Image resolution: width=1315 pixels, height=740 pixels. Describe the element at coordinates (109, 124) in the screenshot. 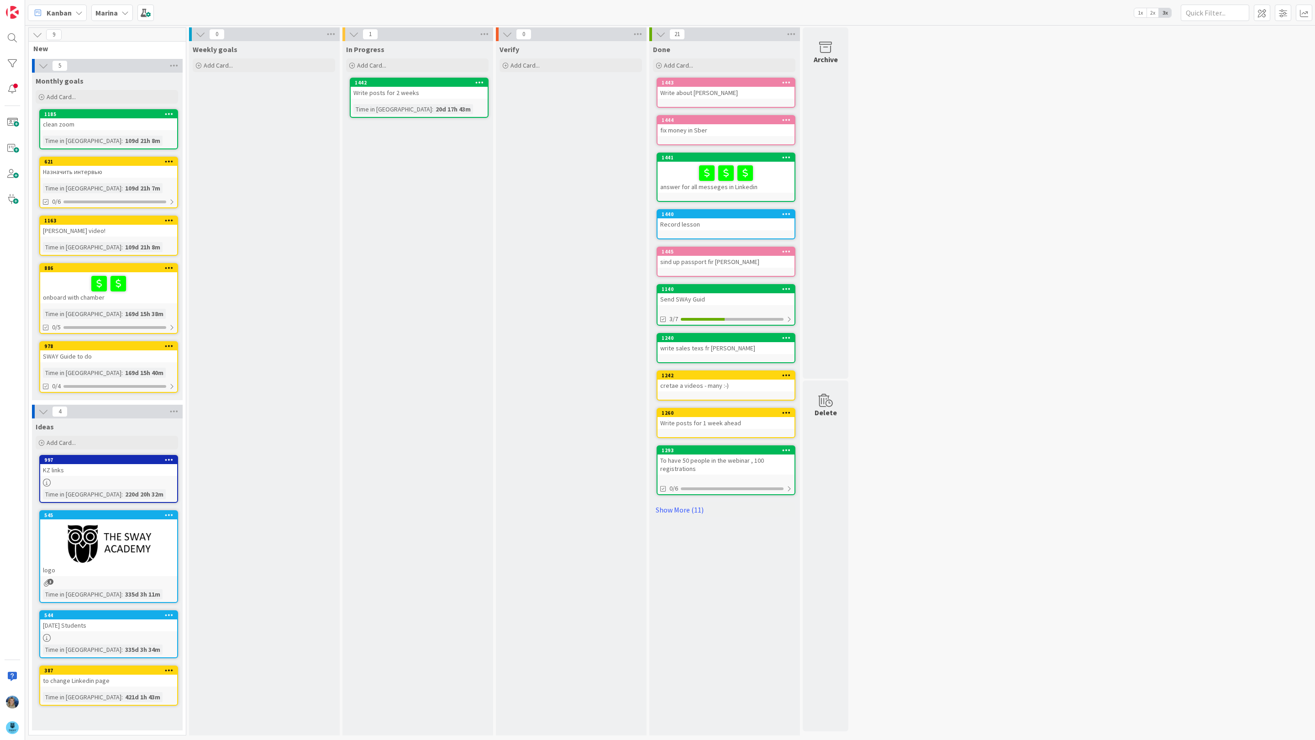

I see `div: clean zoom` at that location.